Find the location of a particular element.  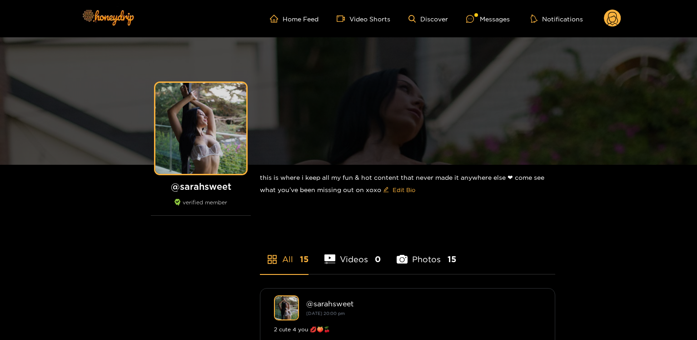

span: home is located at coordinates (276, 19).